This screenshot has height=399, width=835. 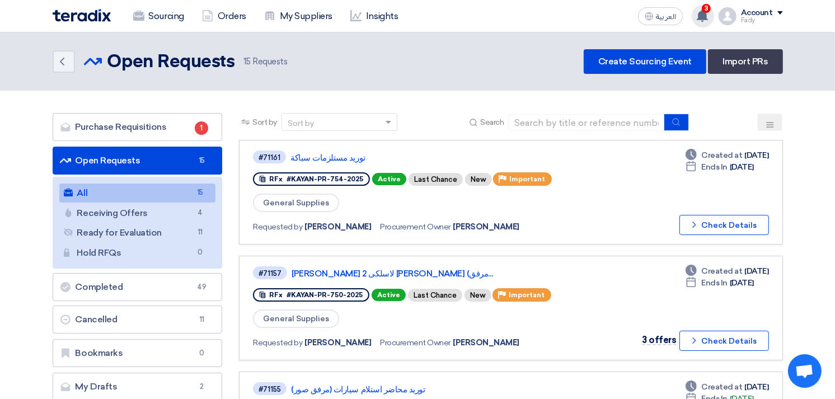 What do you see at coordinates (138, 233) in the screenshot?
I see `a: Ready for Evaluation` at bounding box center [138, 233].